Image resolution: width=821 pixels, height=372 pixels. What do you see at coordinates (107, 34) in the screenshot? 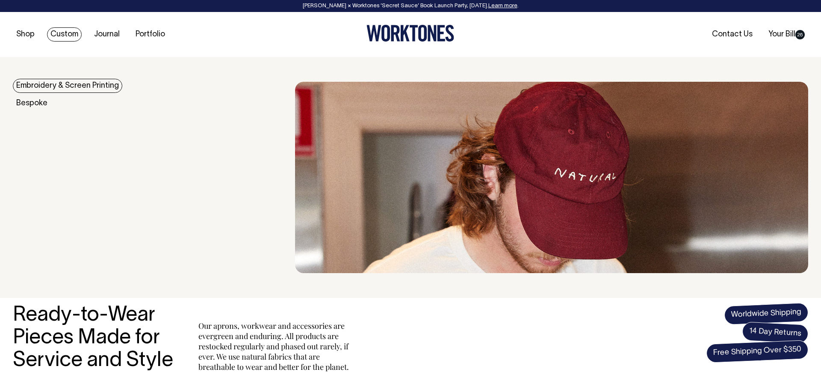
I see `a: Journal` at bounding box center [107, 34].